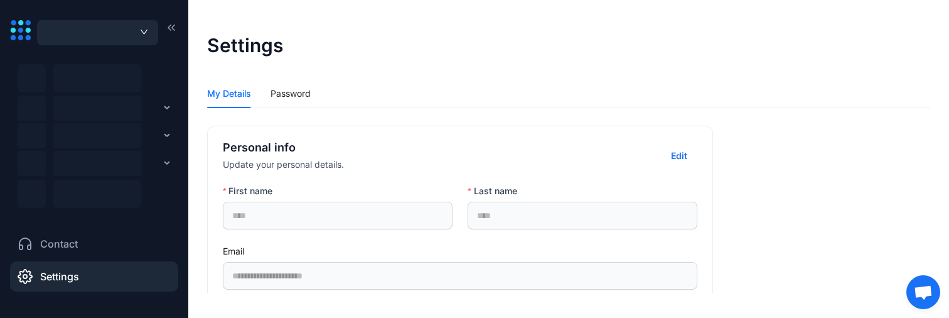 The height and width of the screenshot is (318, 949). I want to click on label: Last name, so click(497, 191).